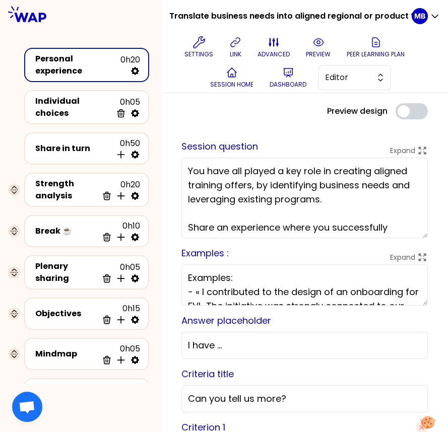  What do you see at coordinates (74, 149) in the screenshot?
I see `div: Share in turn` at bounding box center [74, 149].